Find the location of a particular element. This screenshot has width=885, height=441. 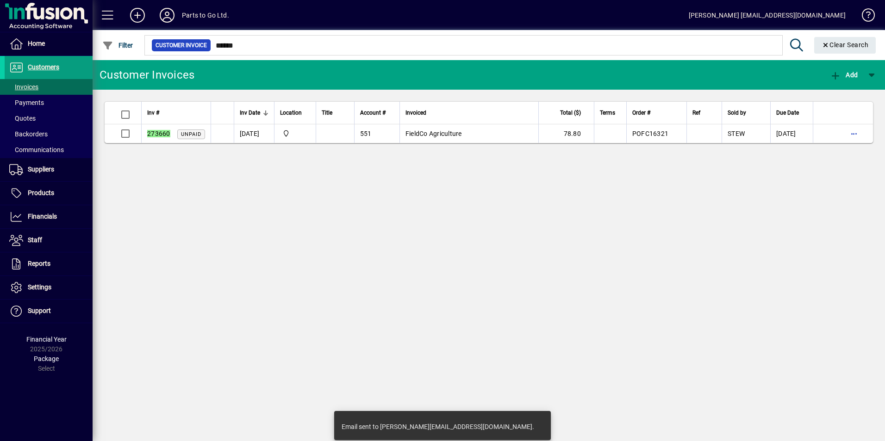

div: Customer Invoices is located at coordinates (147, 75).